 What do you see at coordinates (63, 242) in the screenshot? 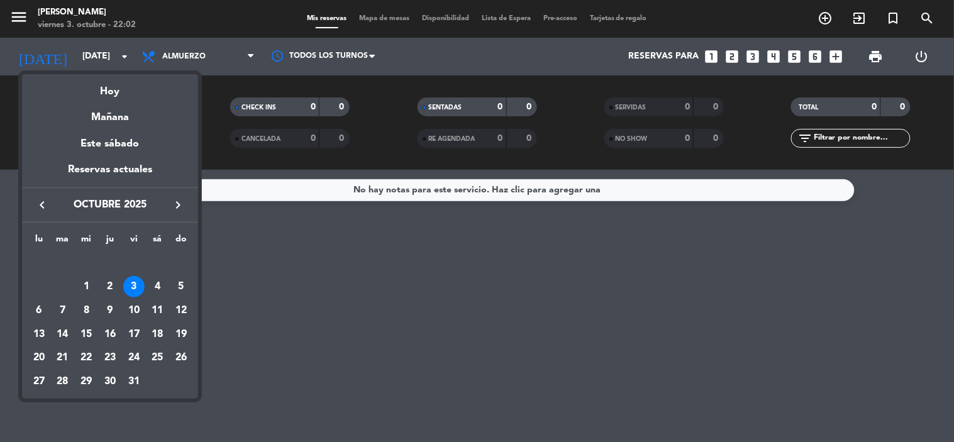
I see `th: martes` at bounding box center [63, 242].